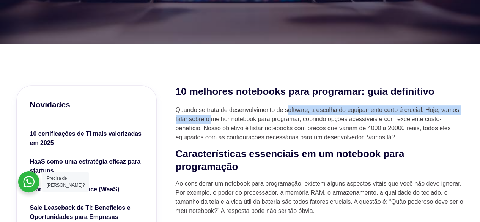  What do you see at coordinates (86, 104) in the screenshot?
I see `h3: Novidades` at bounding box center [86, 104].